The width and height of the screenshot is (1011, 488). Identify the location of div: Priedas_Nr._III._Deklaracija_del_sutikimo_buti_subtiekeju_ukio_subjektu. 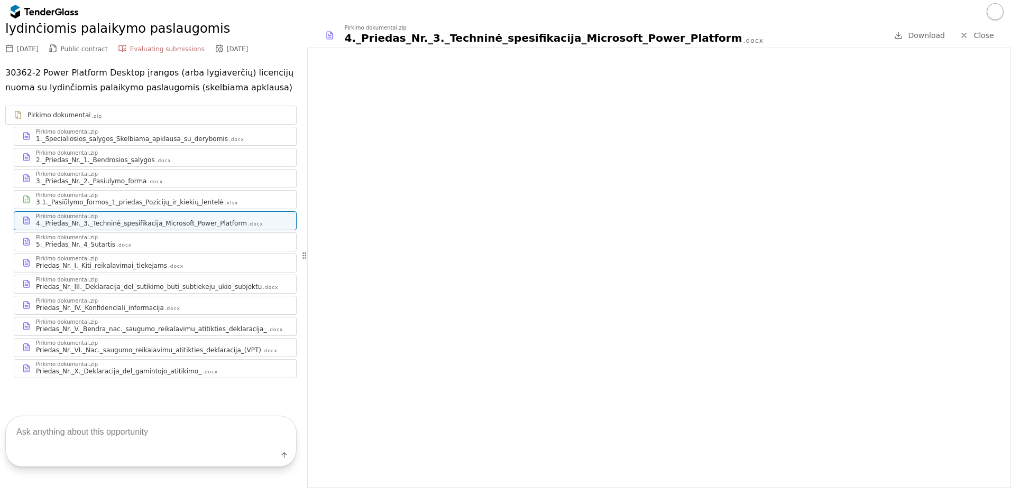
(149, 287).